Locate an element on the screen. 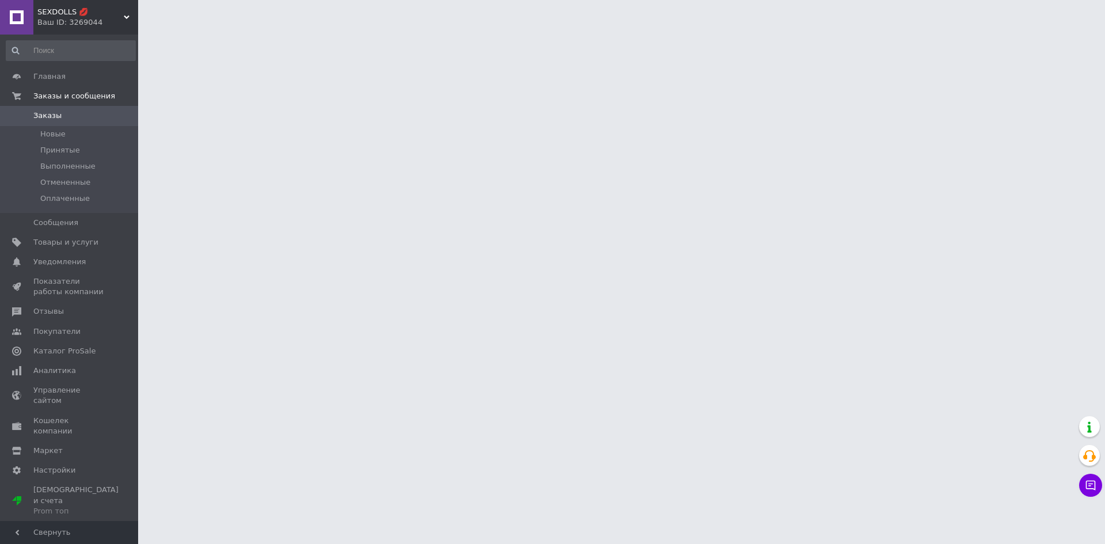  span: Кошелек компании is located at coordinates (70, 426).